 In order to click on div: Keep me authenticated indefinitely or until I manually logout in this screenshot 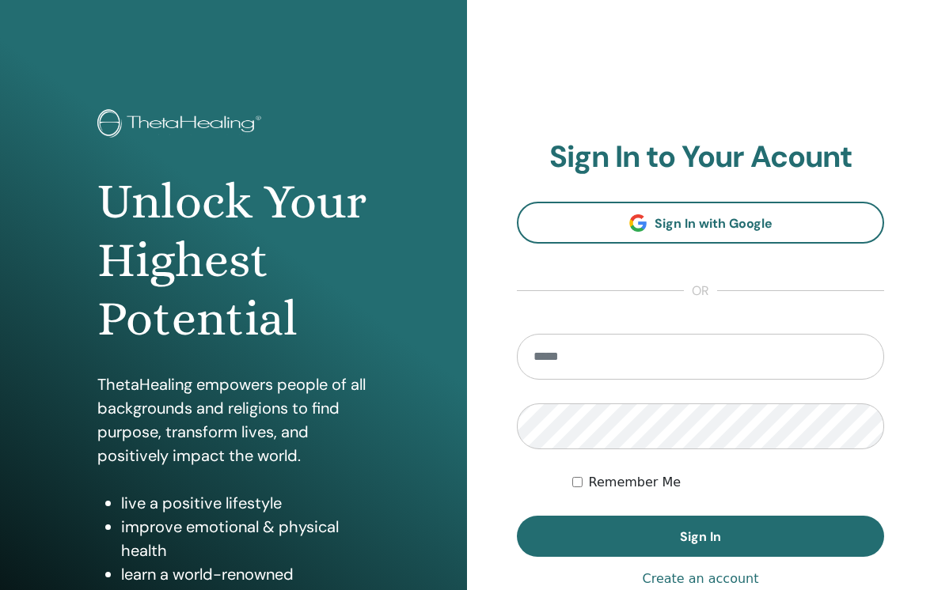, I will do `click(728, 483)`.